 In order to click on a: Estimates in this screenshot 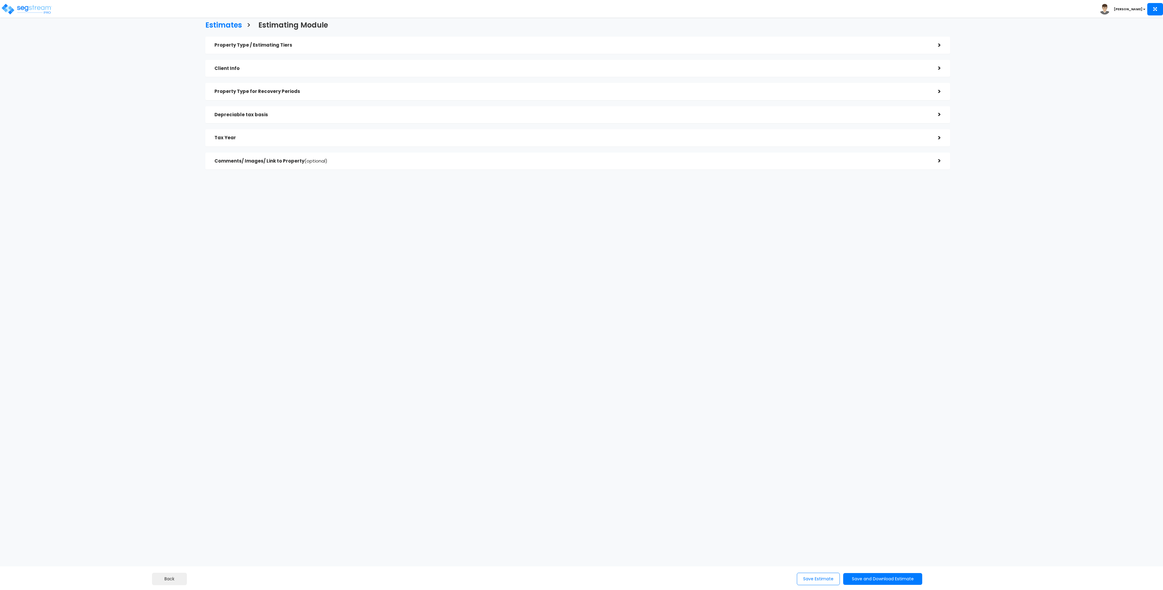, I will do `click(221, 24)`.